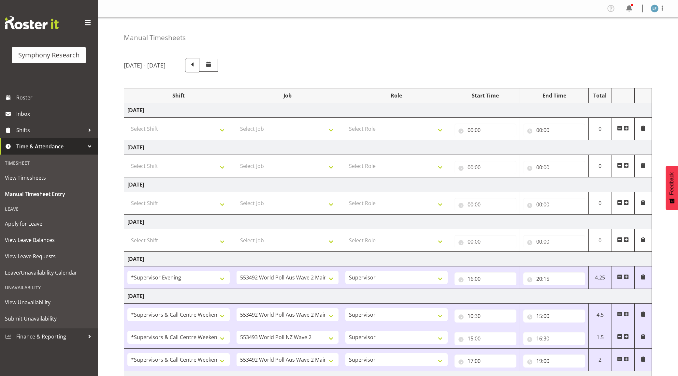 The height and width of the screenshot is (376, 678). I want to click on a: Submit Unavailability, so click(49, 318).